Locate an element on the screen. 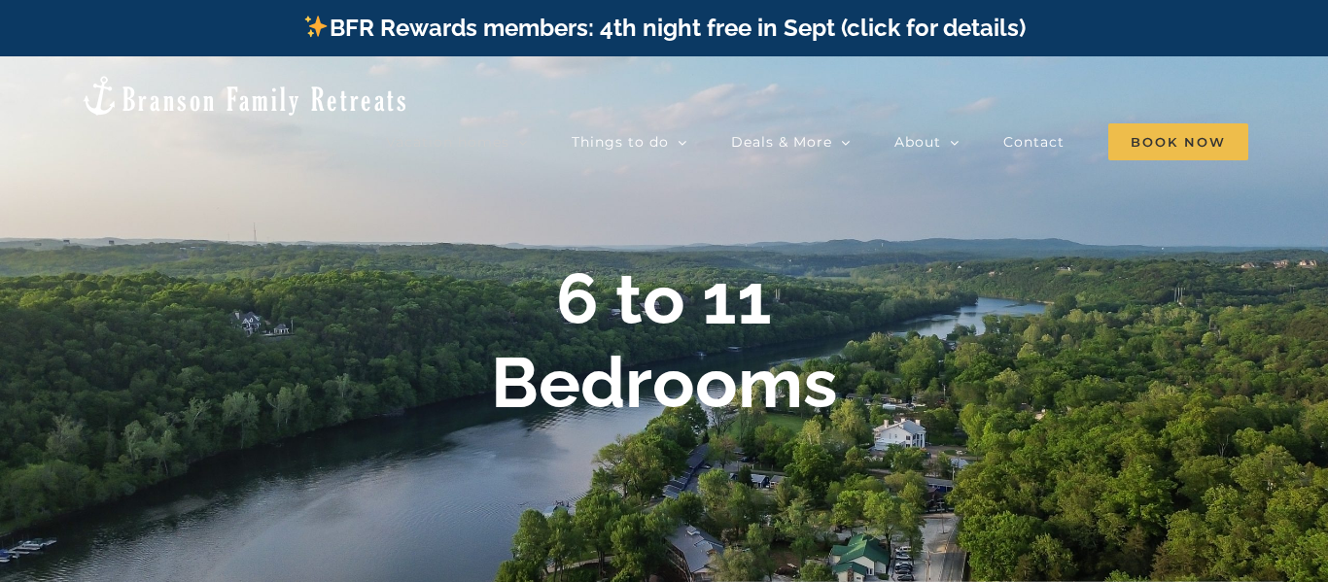 This screenshot has height=582, width=1328. b: 6 to 11 Bedrooms is located at coordinates (664, 340).